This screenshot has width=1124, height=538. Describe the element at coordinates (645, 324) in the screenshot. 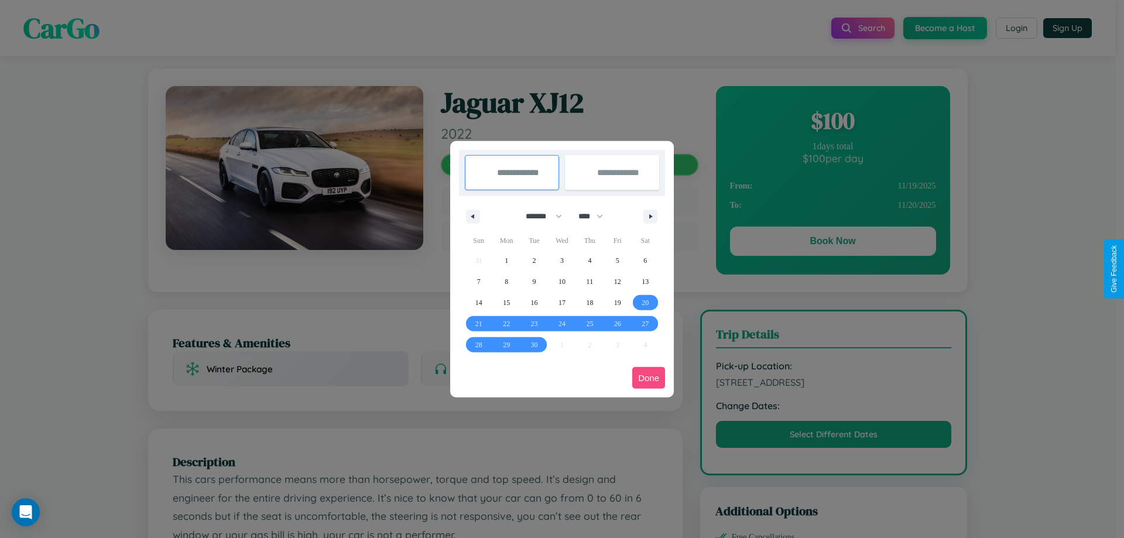

I see `button: 27` at that location.